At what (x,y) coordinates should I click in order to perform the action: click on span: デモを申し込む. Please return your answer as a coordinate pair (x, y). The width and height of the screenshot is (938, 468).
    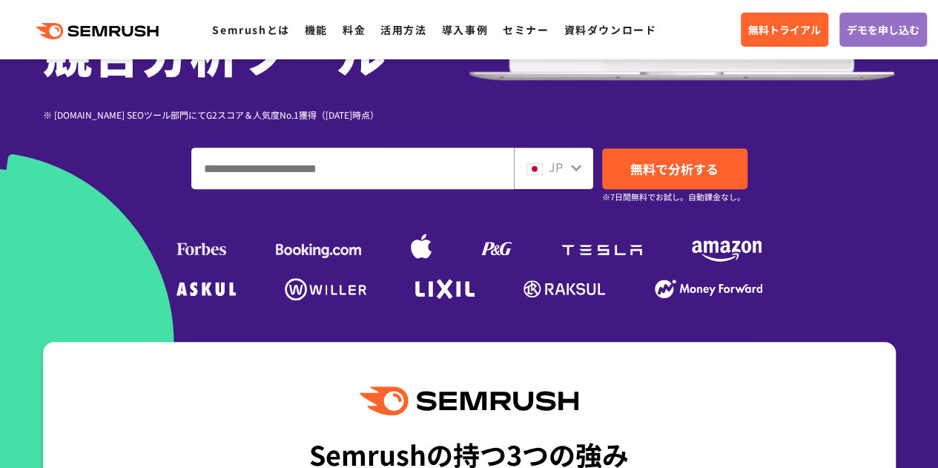
    Looking at the image, I should click on (883, 30).